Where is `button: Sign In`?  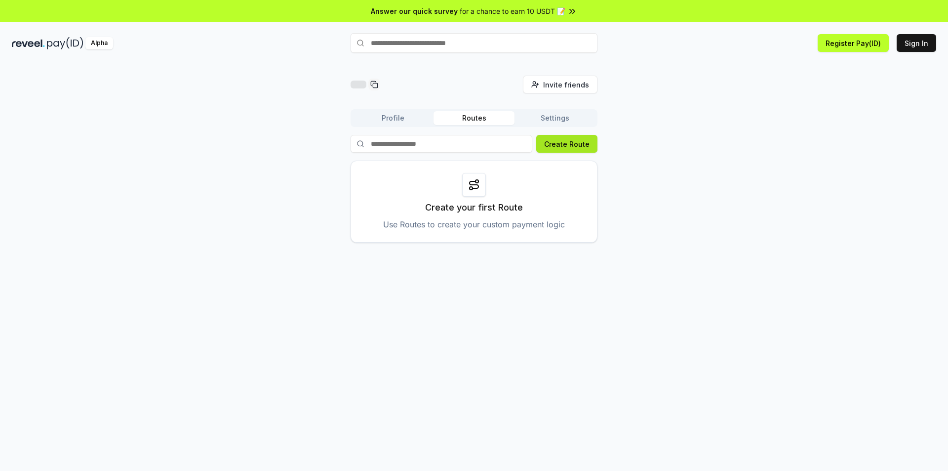
button: Sign In is located at coordinates (916, 43).